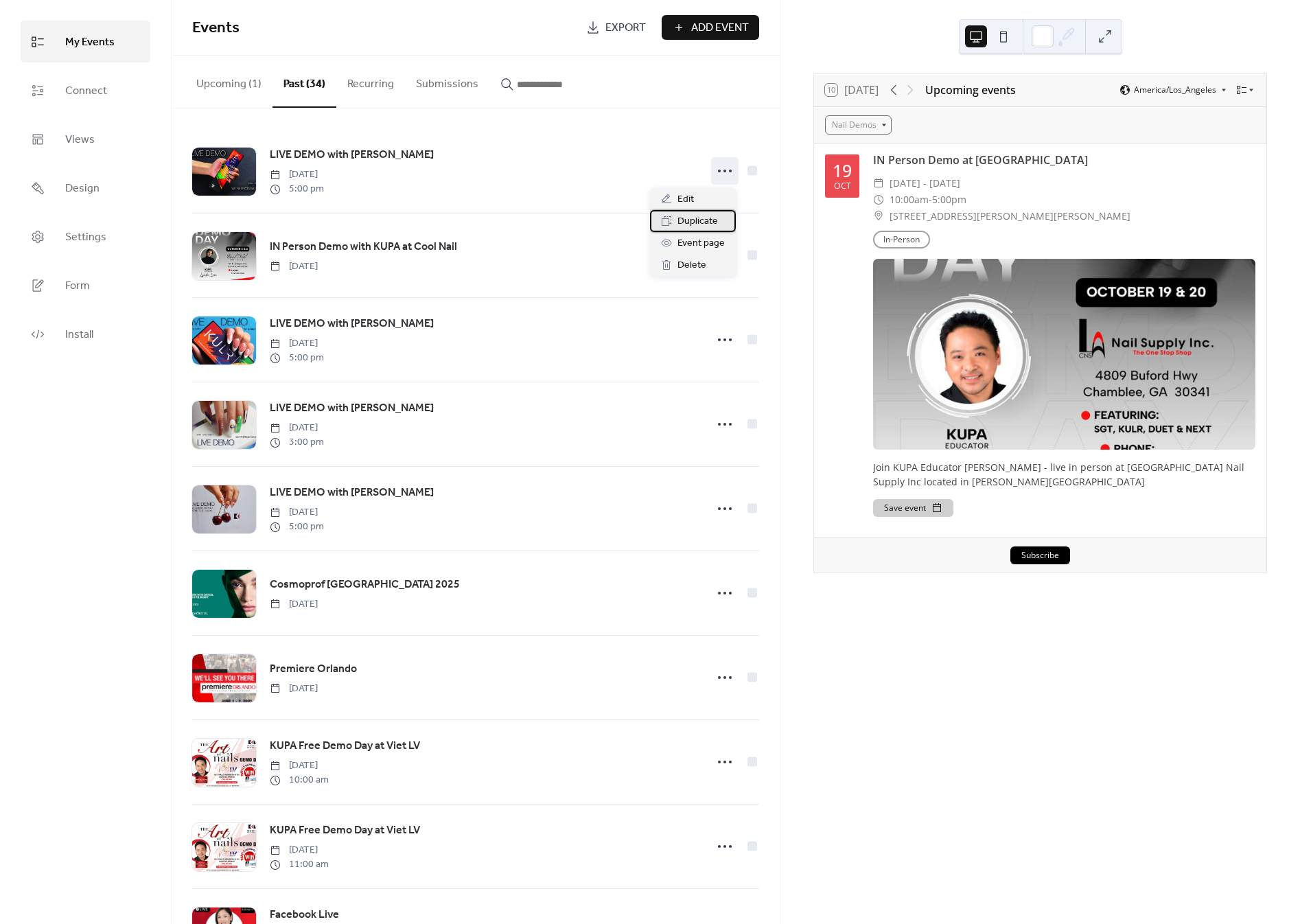 Image resolution: width=1300 pixels, height=924 pixels. What do you see at coordinates (83, 188) in the screenshot?
I see `span: Design` at bounding box center [83, 188].